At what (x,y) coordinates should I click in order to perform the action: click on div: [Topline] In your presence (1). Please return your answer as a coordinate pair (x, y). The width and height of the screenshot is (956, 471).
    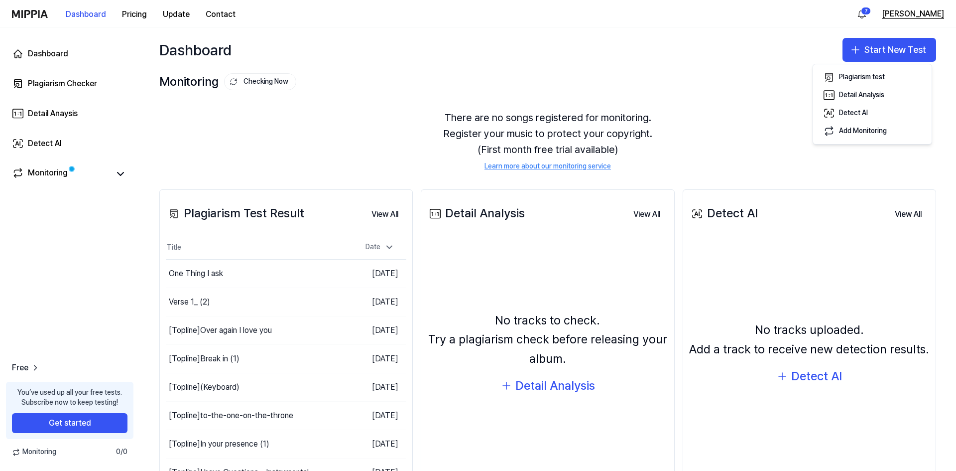
    Looking at the image, I should click on (219, 444).